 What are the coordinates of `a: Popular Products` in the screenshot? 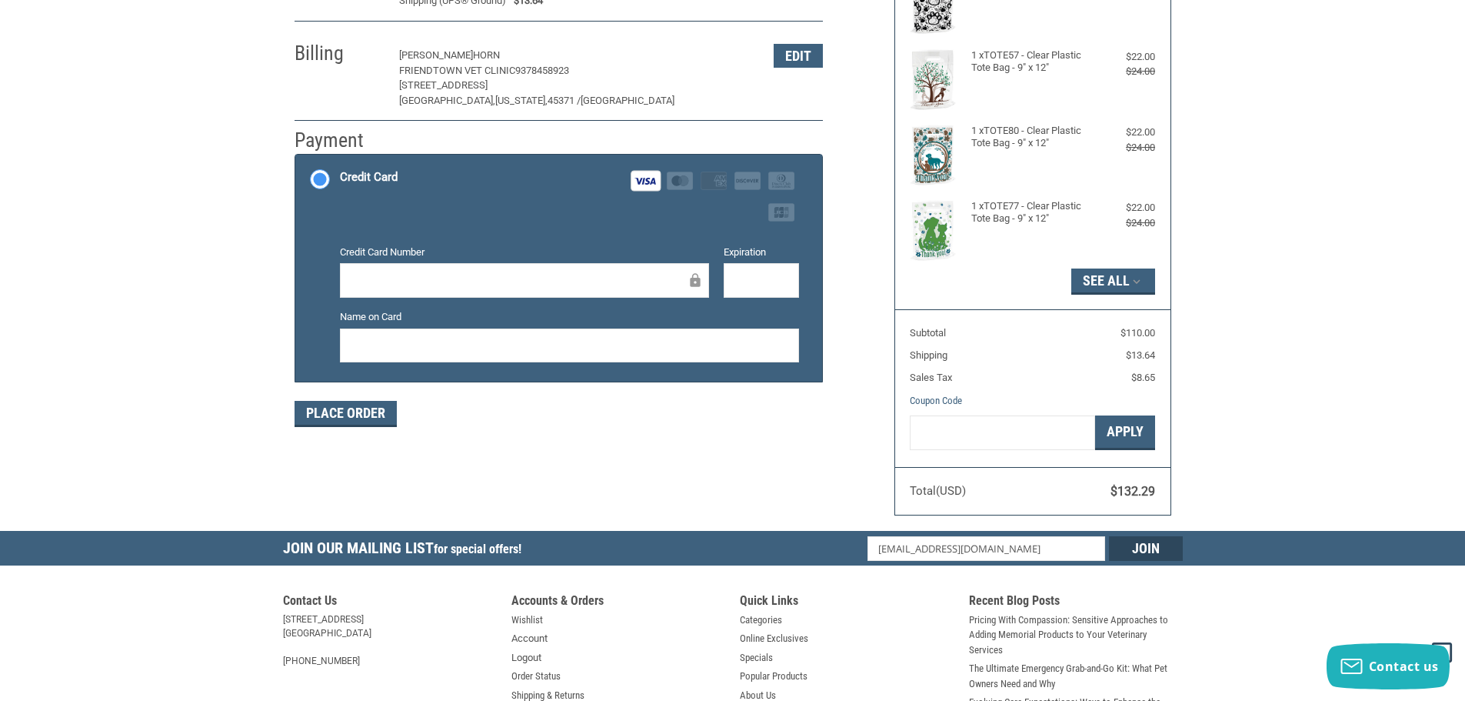 It's located at (774, 676).